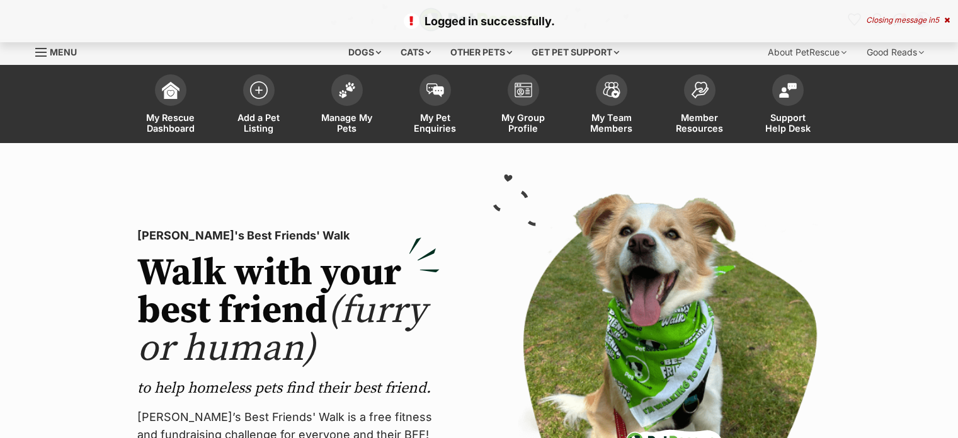 The image size is (958, 438). Describe the element at coordinates (171, 123) in the screenshot. I see `span: My Rescue Dashboard` at that location.